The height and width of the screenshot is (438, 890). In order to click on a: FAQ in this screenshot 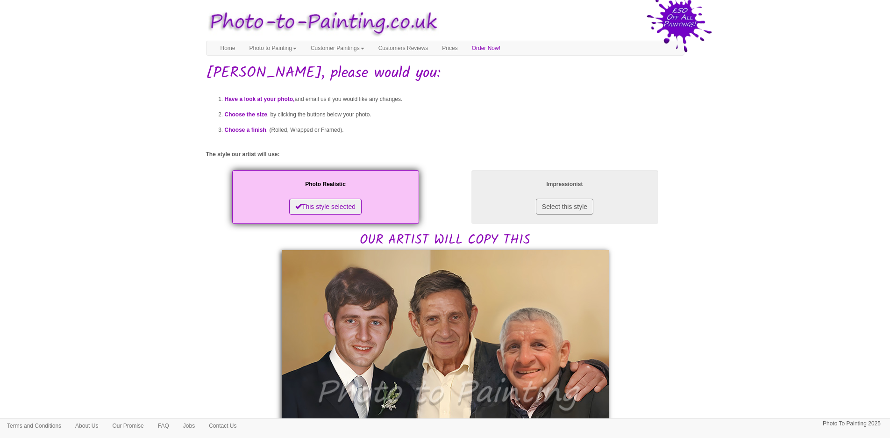, I will do `click(164, 426)`.